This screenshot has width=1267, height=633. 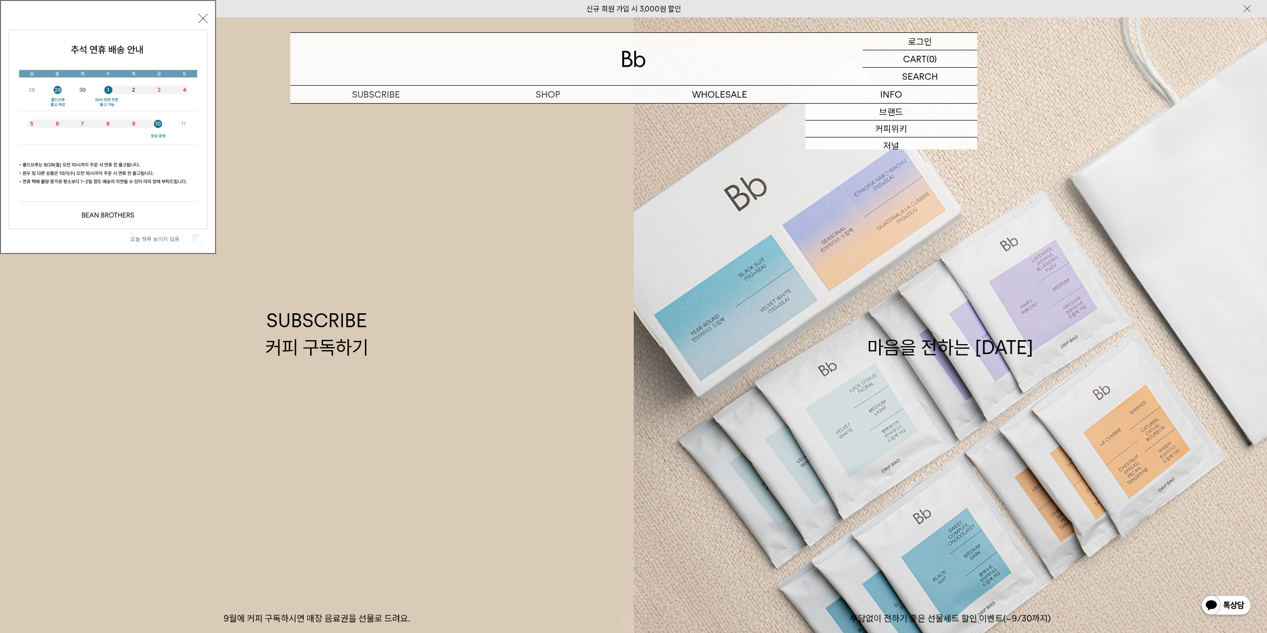 What do you see at coordinates (891, 112) in the screenshot?
I see `a: 브랜드` at bounding box center [891, 112].